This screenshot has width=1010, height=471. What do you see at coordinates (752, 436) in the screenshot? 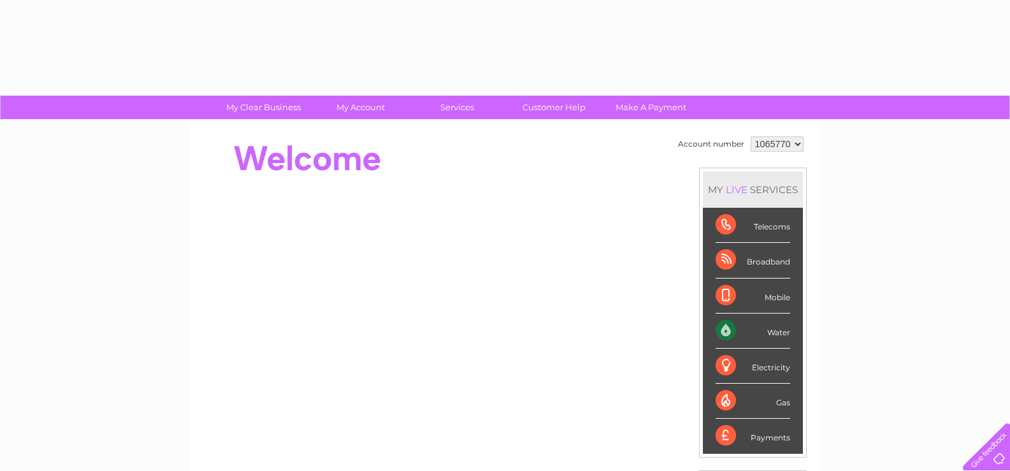
I see `div: Payments` at bounding box center [752, 436].